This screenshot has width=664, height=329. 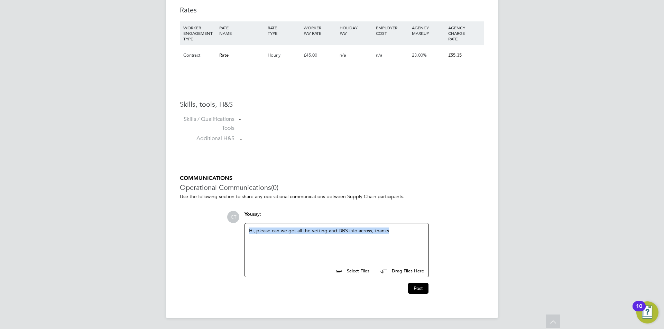 What do you see at coordinates (249, 214) in the screenshot?
I see `span: You` at bounding box center [249, 214].